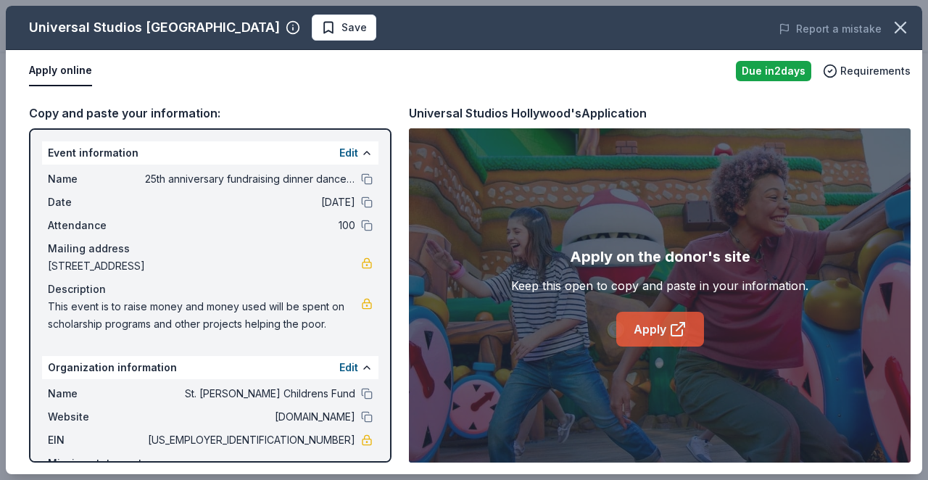 Image resolution: width=928 pixels, height=480 pixels. What do you see at coordinates (528, 113) in the screenshot?
I see `div: Universal Studios Hollywood's Application` at bounding box center [528, 113].